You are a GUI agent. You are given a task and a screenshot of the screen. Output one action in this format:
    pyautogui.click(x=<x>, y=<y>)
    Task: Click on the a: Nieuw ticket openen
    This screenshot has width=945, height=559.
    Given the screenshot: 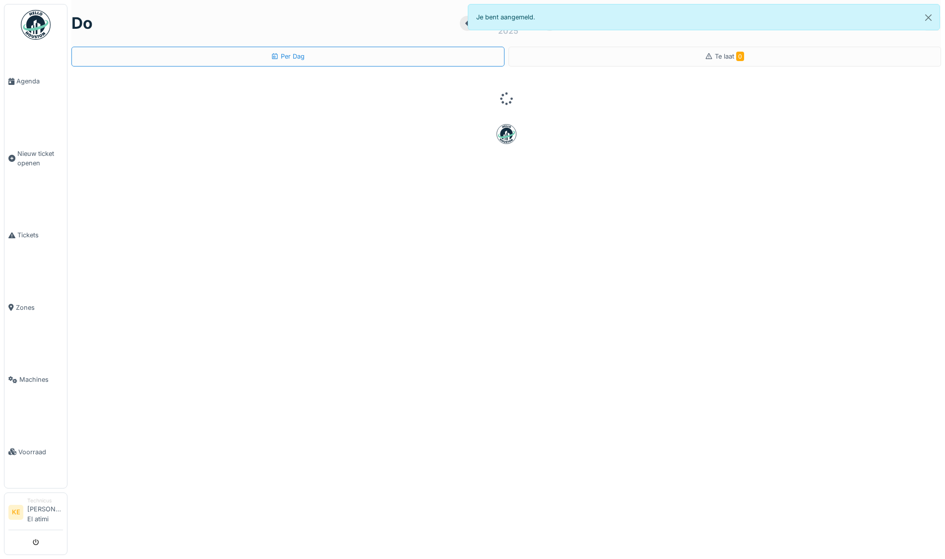 What is the action you would take?
    pyautogui.click(x=36, y=158)
    